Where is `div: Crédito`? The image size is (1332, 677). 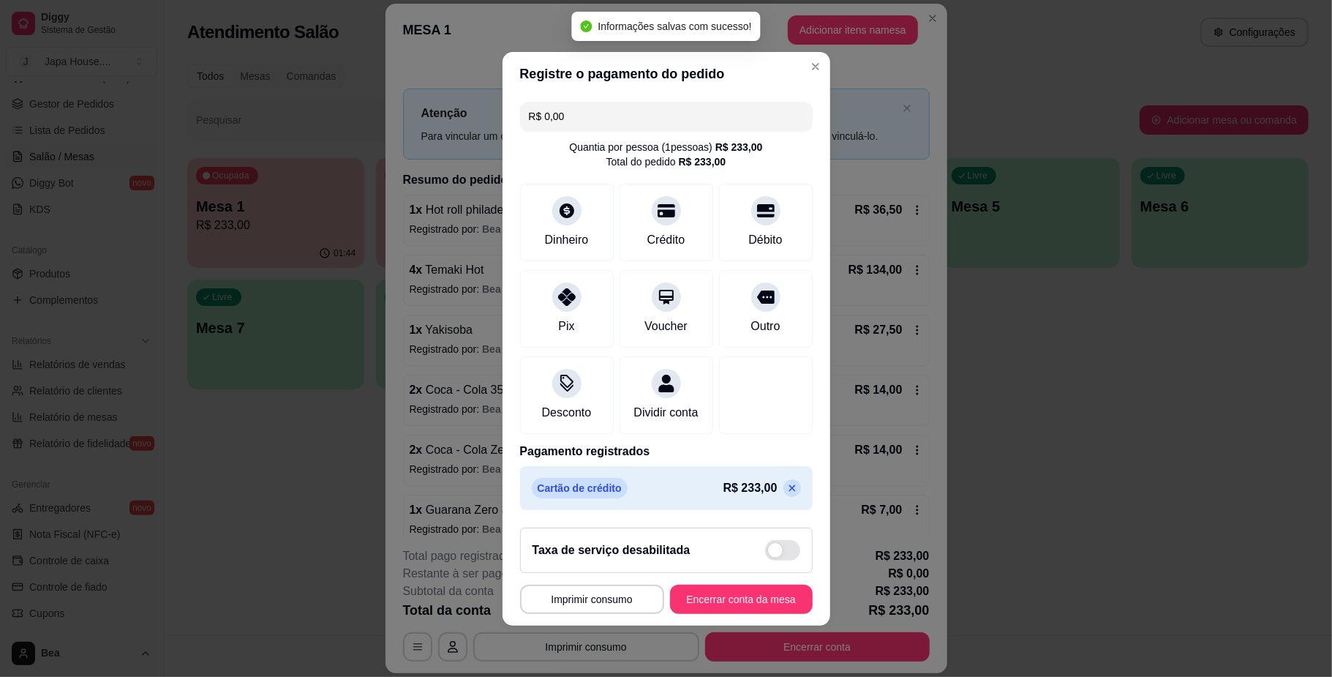
div: Crédito is located at coordinates (666, 240).